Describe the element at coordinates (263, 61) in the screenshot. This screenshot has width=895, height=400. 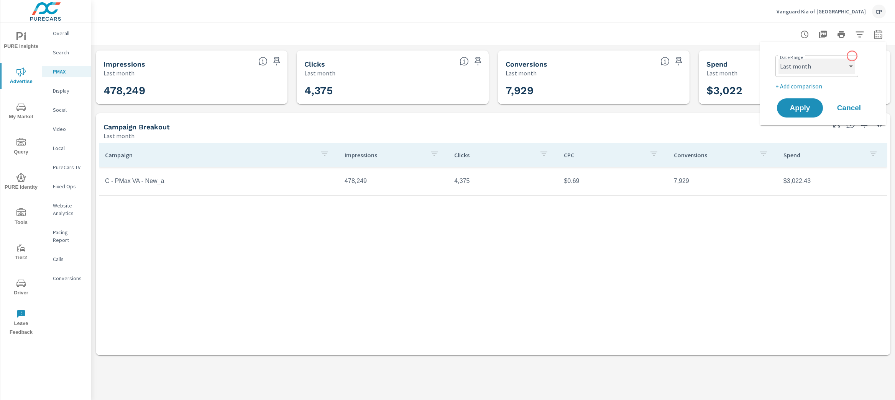
I see `span: The number of times an ad was shown on your behalf.` at that location.